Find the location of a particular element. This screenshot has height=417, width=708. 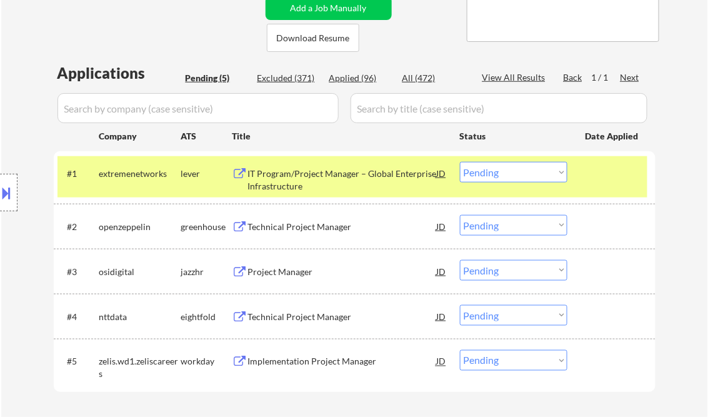

div: Project Manager is located at coordinates (343, 272).